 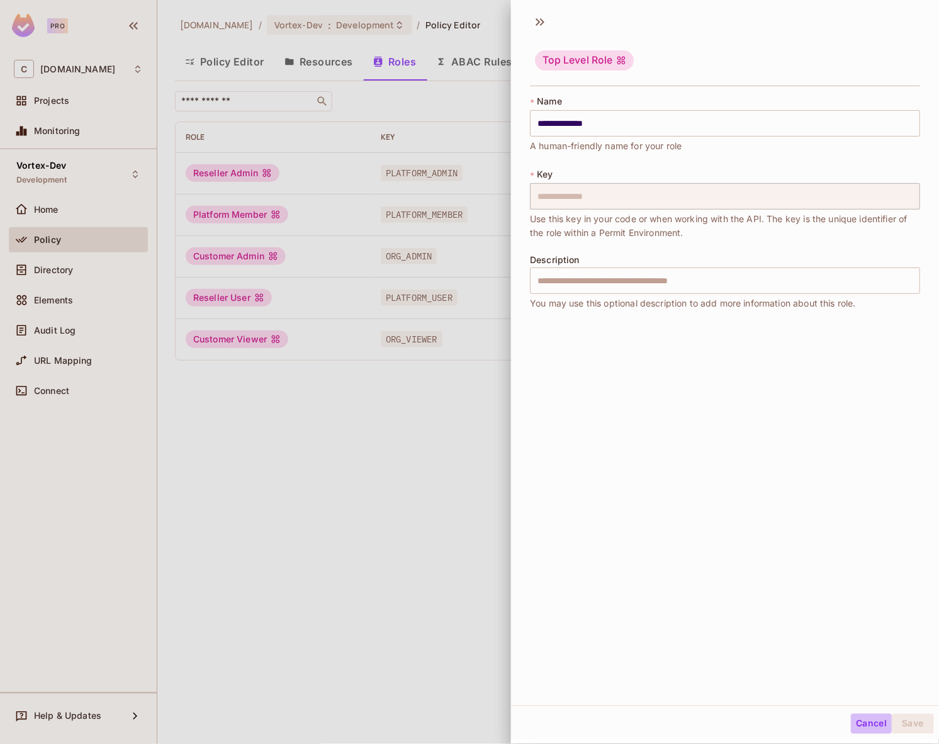 I want to click on span: A human-friendly name for your role, so click(x=605, y=146).